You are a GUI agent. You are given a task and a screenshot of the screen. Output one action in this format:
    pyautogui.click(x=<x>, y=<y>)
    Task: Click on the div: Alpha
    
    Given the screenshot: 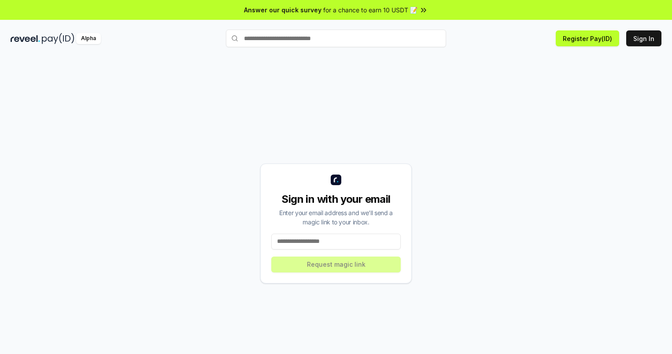 What is the action you would take?
    pyautogui.click(x=89, y=38)
    